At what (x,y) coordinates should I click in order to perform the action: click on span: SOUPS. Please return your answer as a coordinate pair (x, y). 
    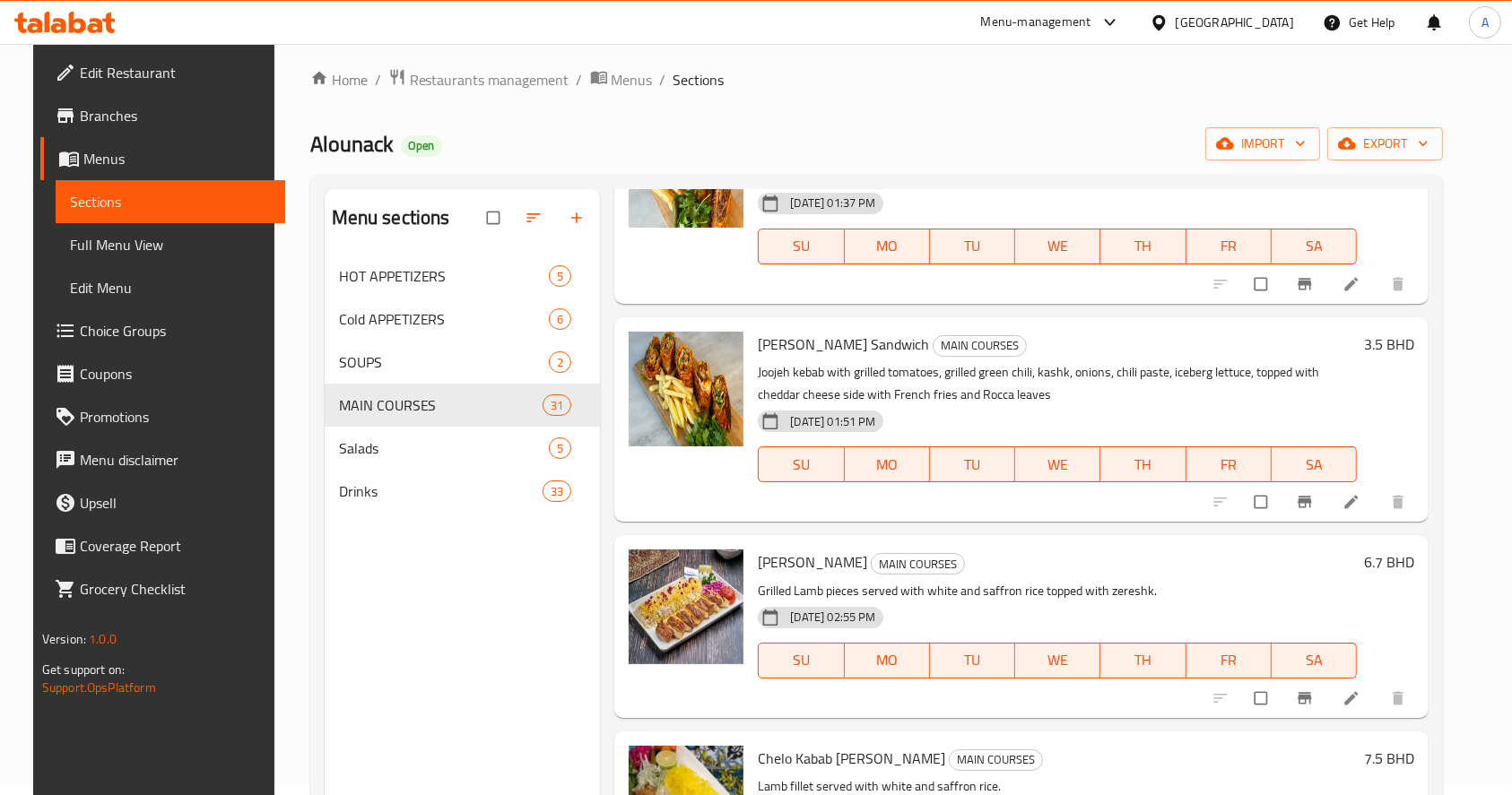
    Looking at the image, I should click on (444, 362).